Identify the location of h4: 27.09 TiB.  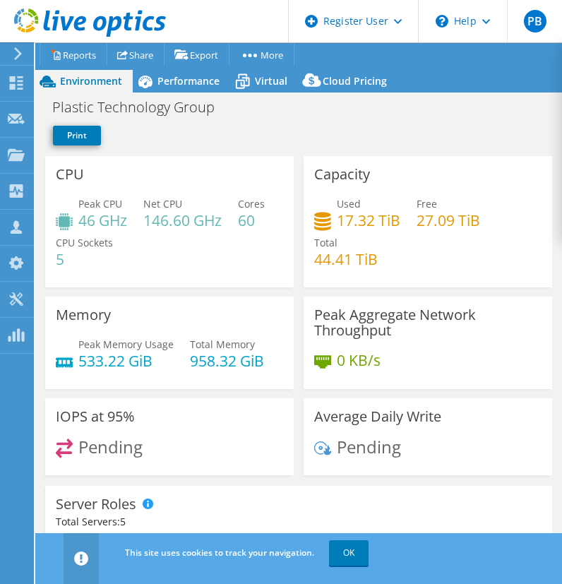
(449, 220).